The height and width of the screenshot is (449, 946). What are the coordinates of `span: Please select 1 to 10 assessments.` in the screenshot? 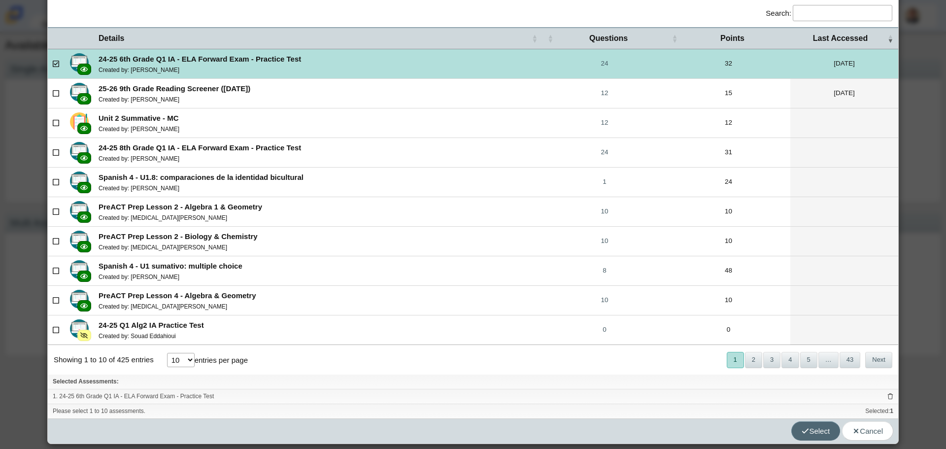 It's located at (459, 411).